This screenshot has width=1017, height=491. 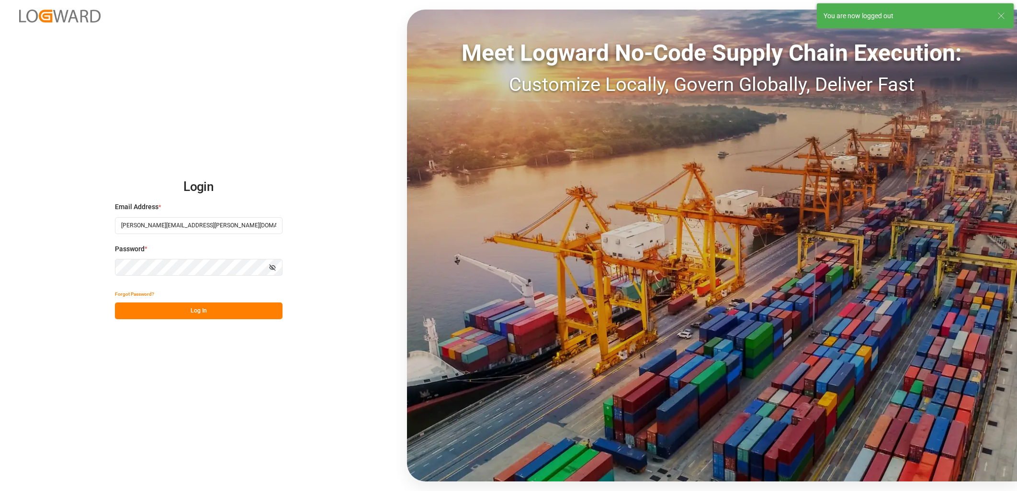 What do you see at coordinates (199, 187) in the screenshot?
I see `h2: Login` at bounding box center [199, 187].